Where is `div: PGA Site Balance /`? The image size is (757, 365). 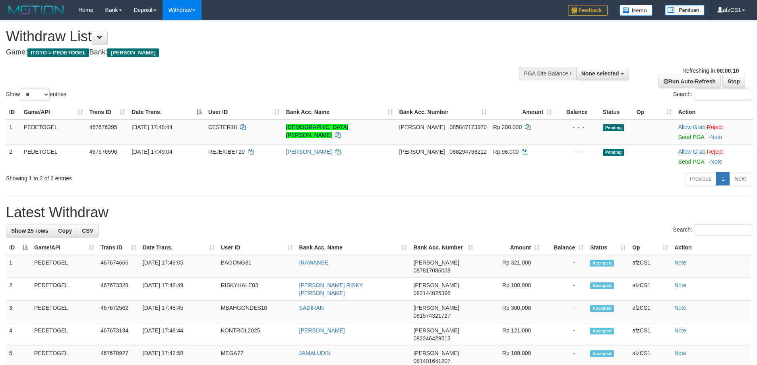 div: PGA Site Balance / is located at coordinates (547, 73).